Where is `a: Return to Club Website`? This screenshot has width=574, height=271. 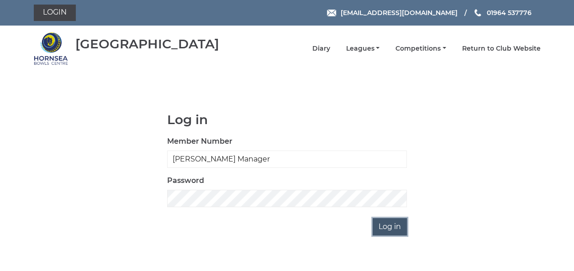
a: Return to Club Website is located at coordinates (502, 48).